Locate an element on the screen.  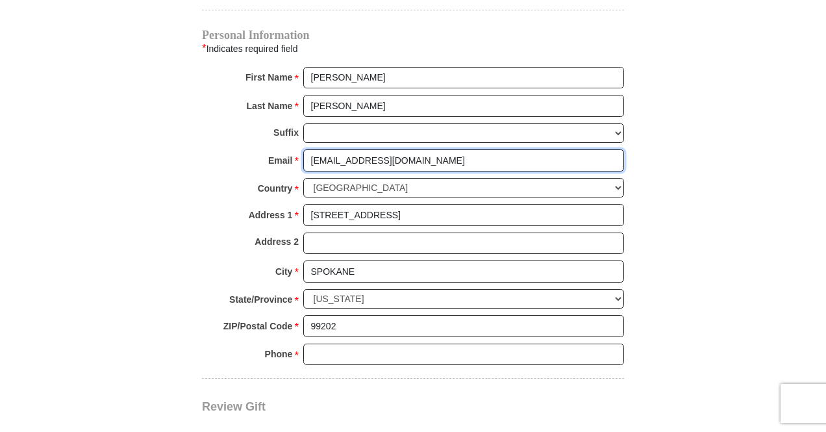
strong: Last Name is located at coordinates (270, 106).